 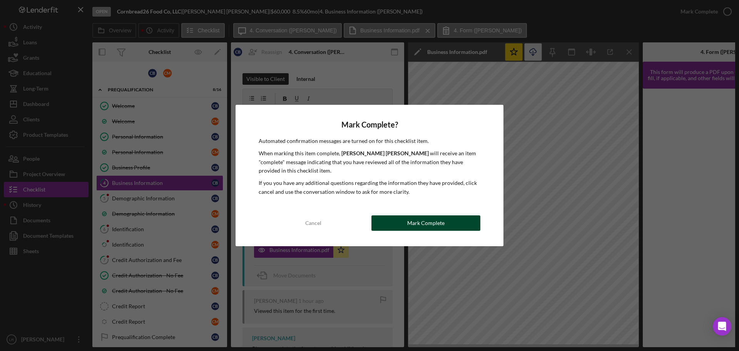 I want to click on div: Open Intercom Messenger, so click(x=722, y=326).